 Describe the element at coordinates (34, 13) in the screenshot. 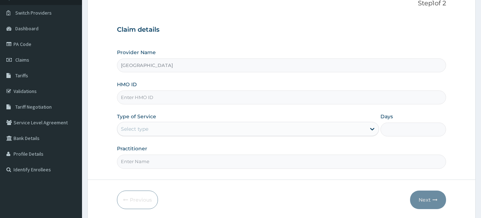

I see `span: Switch Providers` at that location.